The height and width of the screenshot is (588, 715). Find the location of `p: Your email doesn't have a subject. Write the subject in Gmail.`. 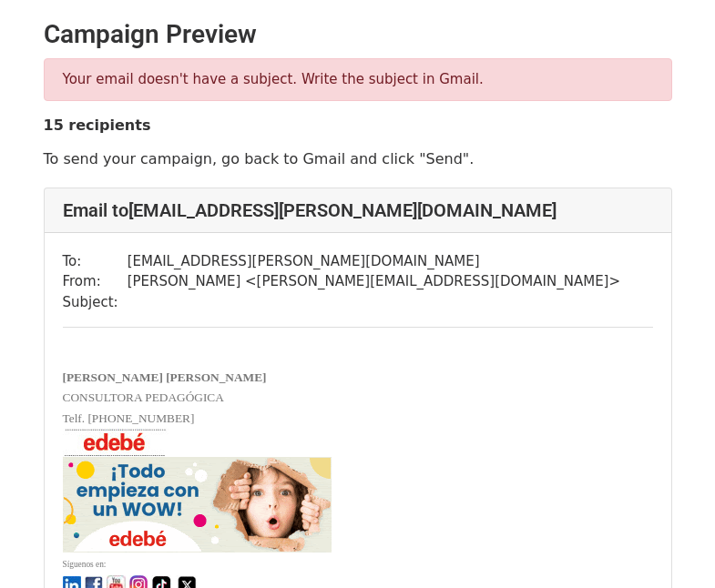

p: Your email doesn't have a subject. Write the subject in Gmail. is located at coordinates (358, 79).